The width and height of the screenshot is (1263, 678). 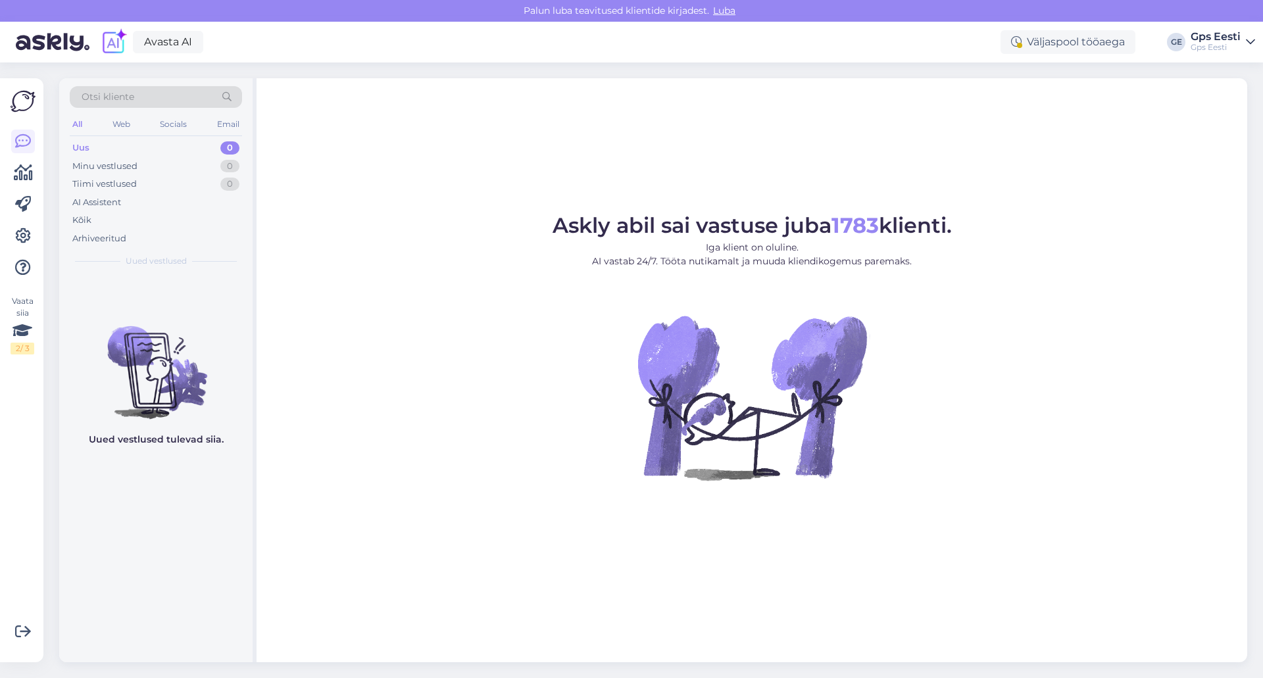 What do you see at coordinates (1067, 42) in the screenshot?
I see `div: Väljaspool tööaega` at bounding box center [1067, 42].